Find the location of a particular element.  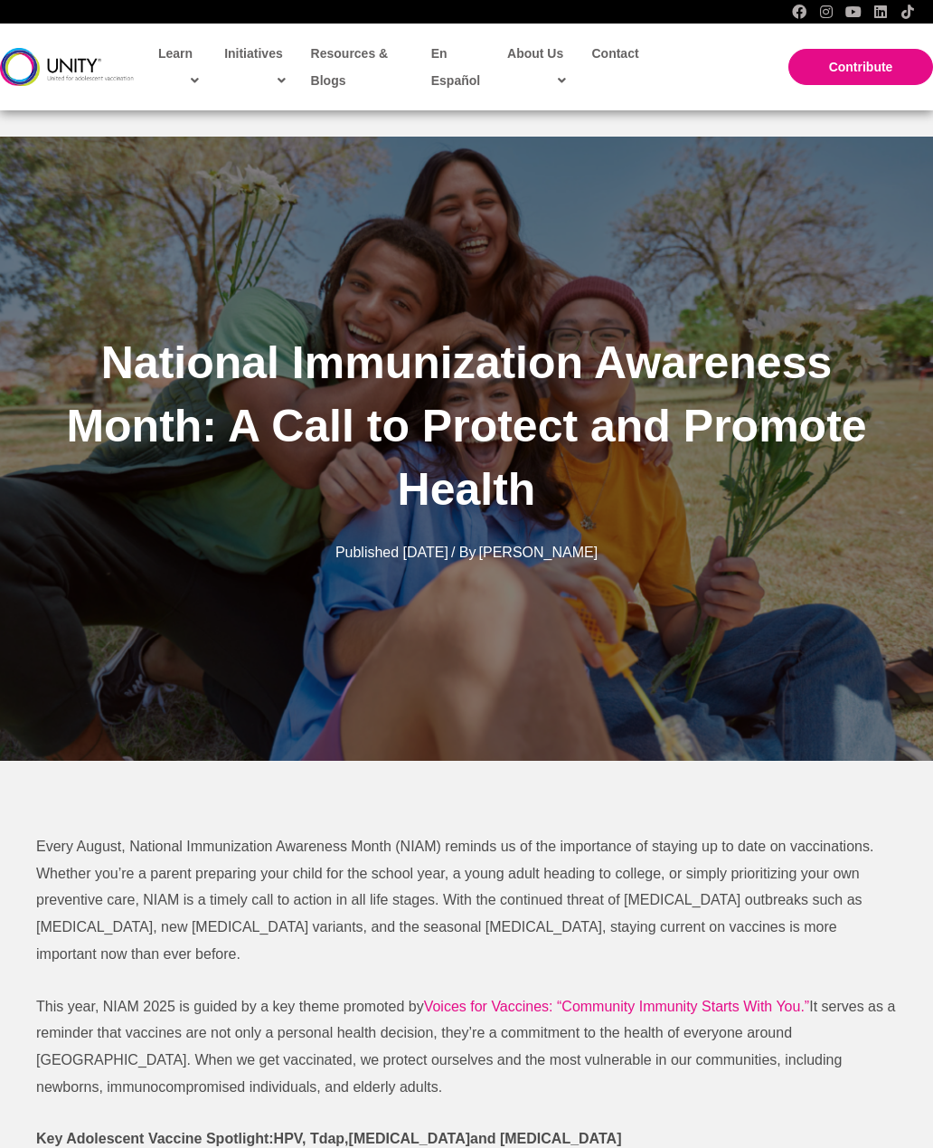

span: Voices for Vaccines: “Community Immunity Starts With You.” is located at coordinates (617, 1006).